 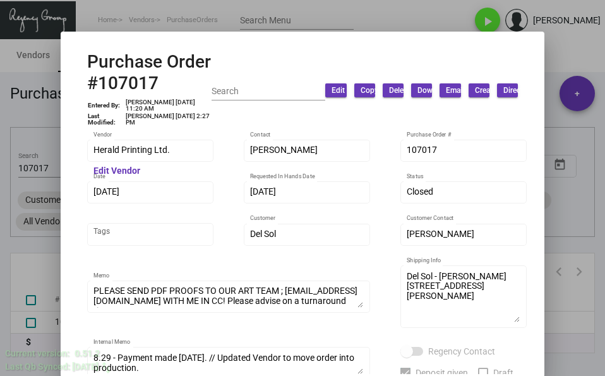 I want to click on span: Create Bill, so click(x=492, y=90).